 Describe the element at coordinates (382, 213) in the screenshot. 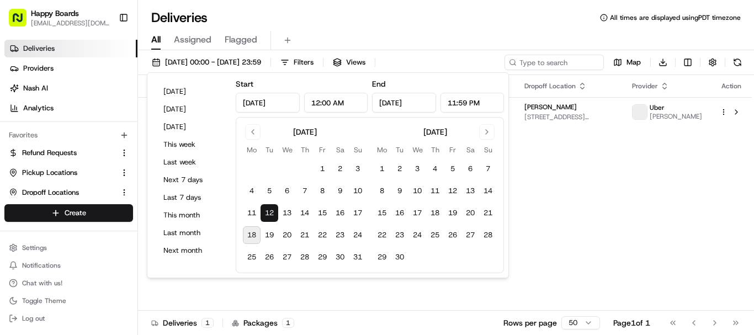

I see `button: 15` at that location.